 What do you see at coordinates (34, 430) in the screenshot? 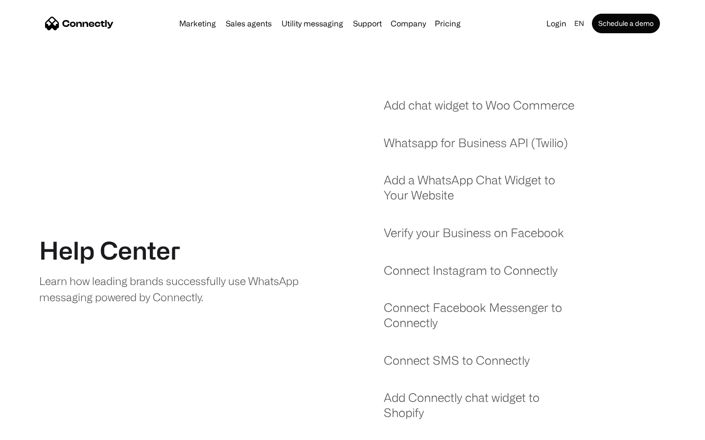
I see `aside: Language selected: English` at bounding box center [34, 430].